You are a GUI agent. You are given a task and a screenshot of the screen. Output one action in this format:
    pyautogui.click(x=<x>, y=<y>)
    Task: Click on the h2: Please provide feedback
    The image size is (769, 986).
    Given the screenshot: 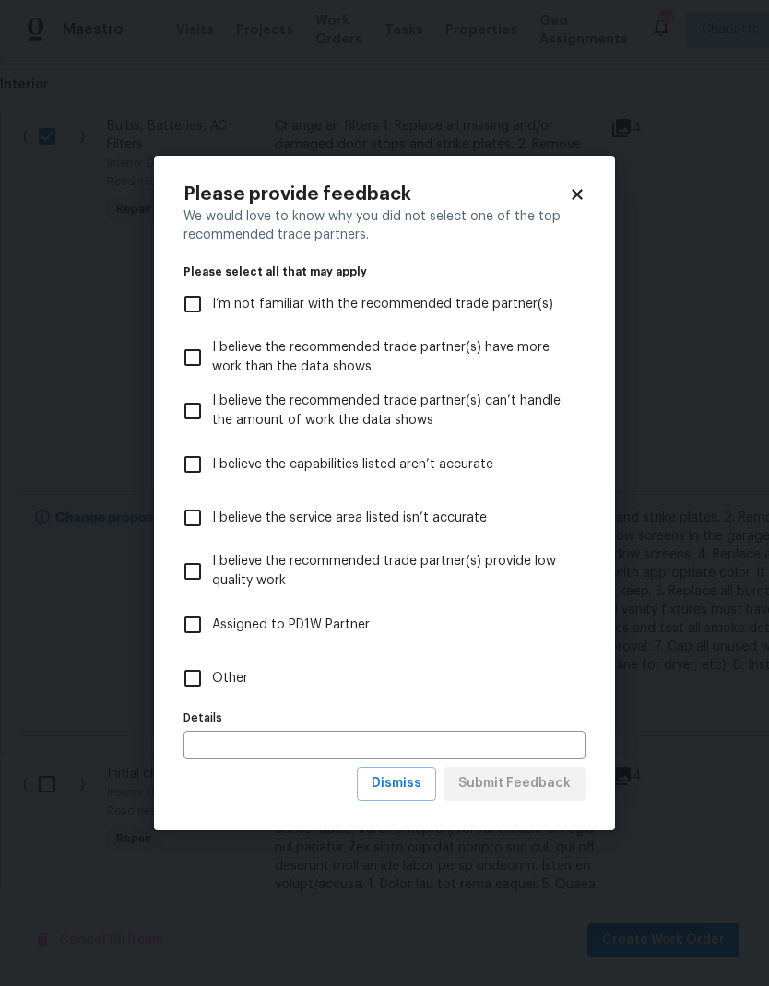 What is the action you would take?
    pyautogui.click(x=376, y=194)
    